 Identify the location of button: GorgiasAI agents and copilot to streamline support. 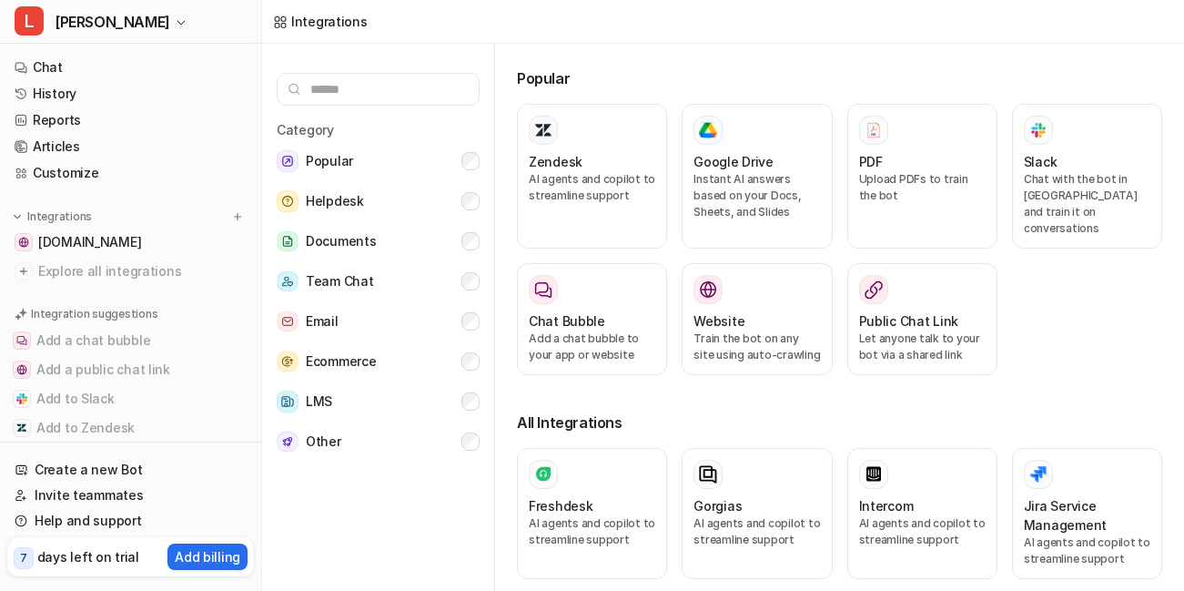
(756, 513).